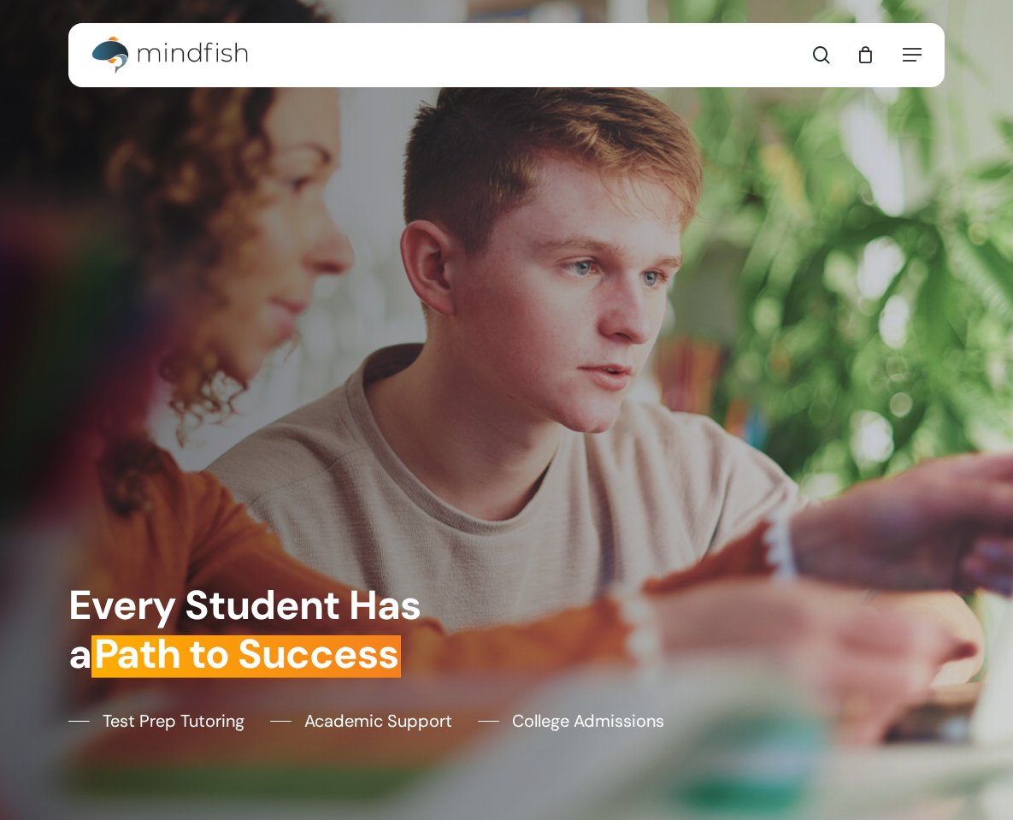 The width and height of the screenshot is (1013, 820). Describe the element at coordinates (913, 55) in the screenshot. I see `a: Navigation Menu` at that location.